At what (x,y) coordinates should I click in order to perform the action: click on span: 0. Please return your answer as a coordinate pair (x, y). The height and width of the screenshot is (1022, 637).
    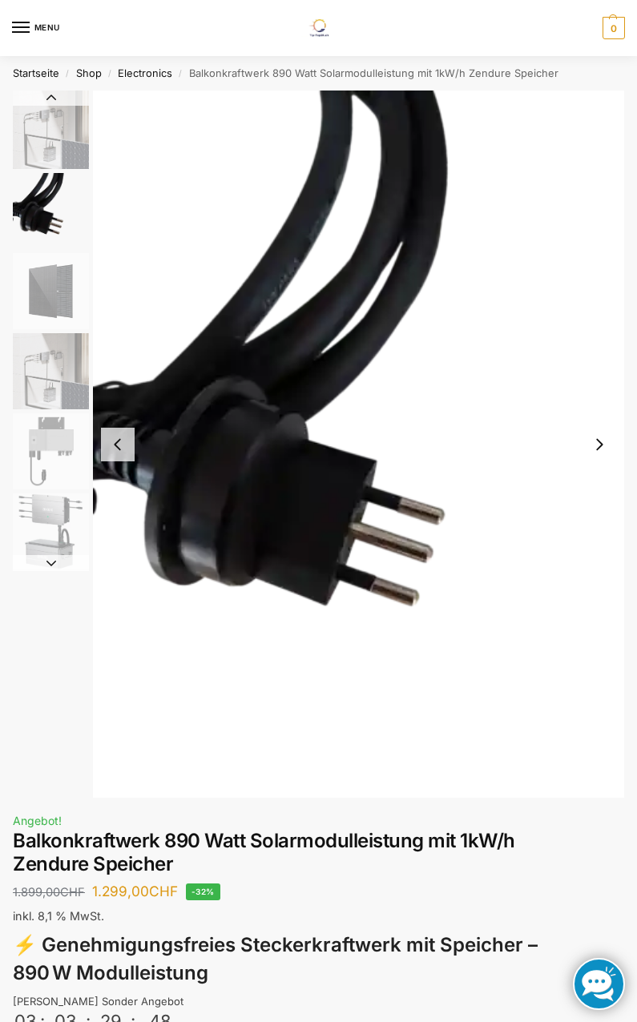
    Looking at the image, I should click on (613, 28).